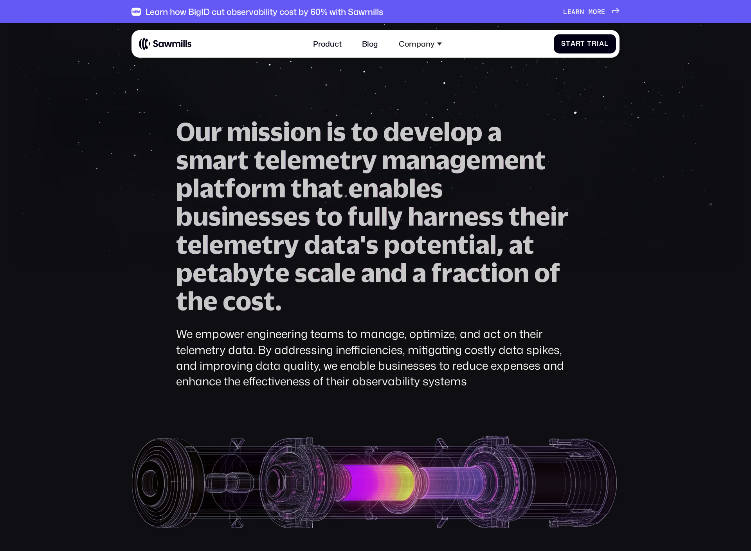 The height and width of the screenshot is (551, 751). I want to click on span: v, so click(421, 131).